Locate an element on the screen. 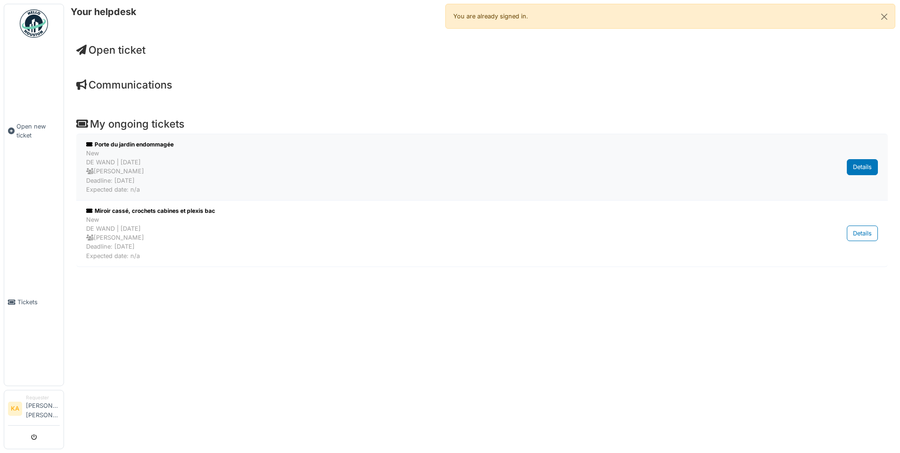 The width and height of the screenshot is (900, 453). li: KA is located at coordinates (15, 408).